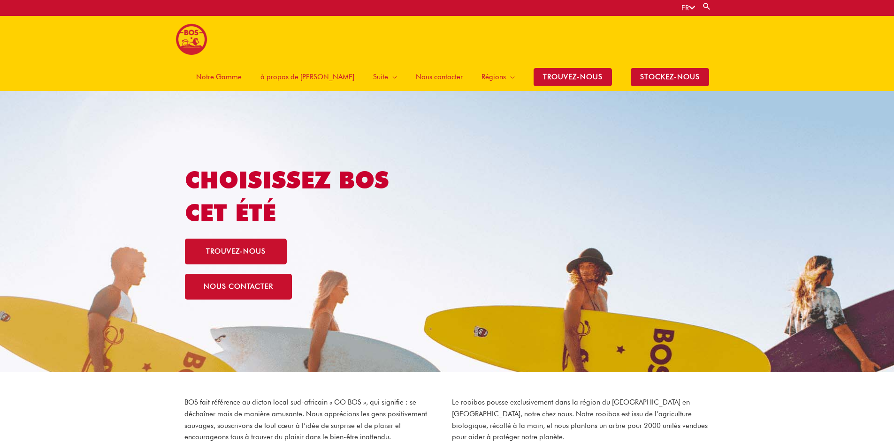 This screenshot has width=894, height=443. Describe the element at coordinates (439, 77) in the screenshot. I see `span: Nous contacter` at that location.